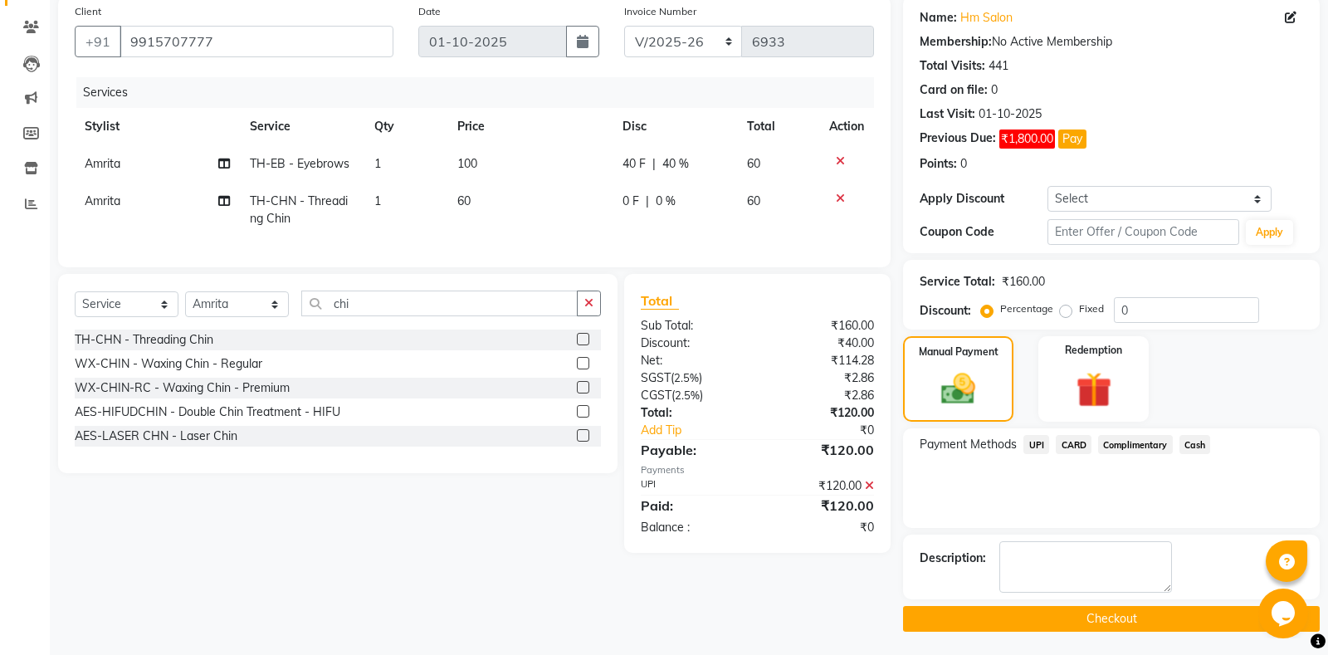  I want to click on div: Description:, so click(953, 558).